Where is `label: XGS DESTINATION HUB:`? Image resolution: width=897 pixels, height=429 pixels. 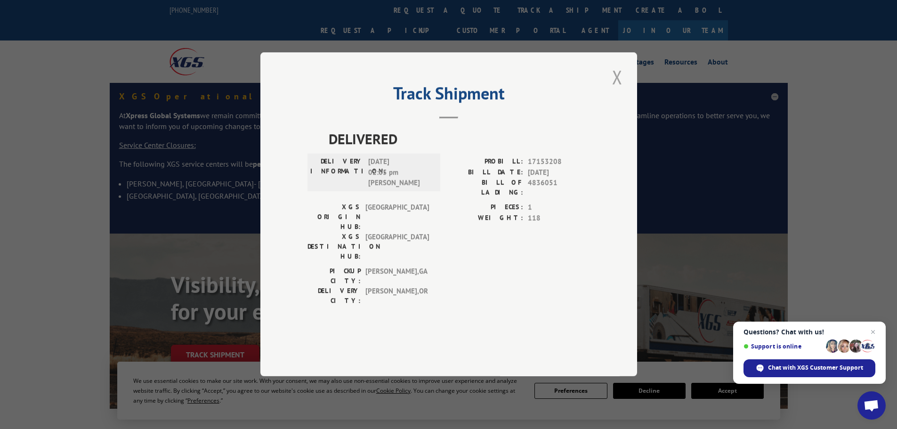
label: XGS DESTINATION HUB: is located at coordinates (334, 247).